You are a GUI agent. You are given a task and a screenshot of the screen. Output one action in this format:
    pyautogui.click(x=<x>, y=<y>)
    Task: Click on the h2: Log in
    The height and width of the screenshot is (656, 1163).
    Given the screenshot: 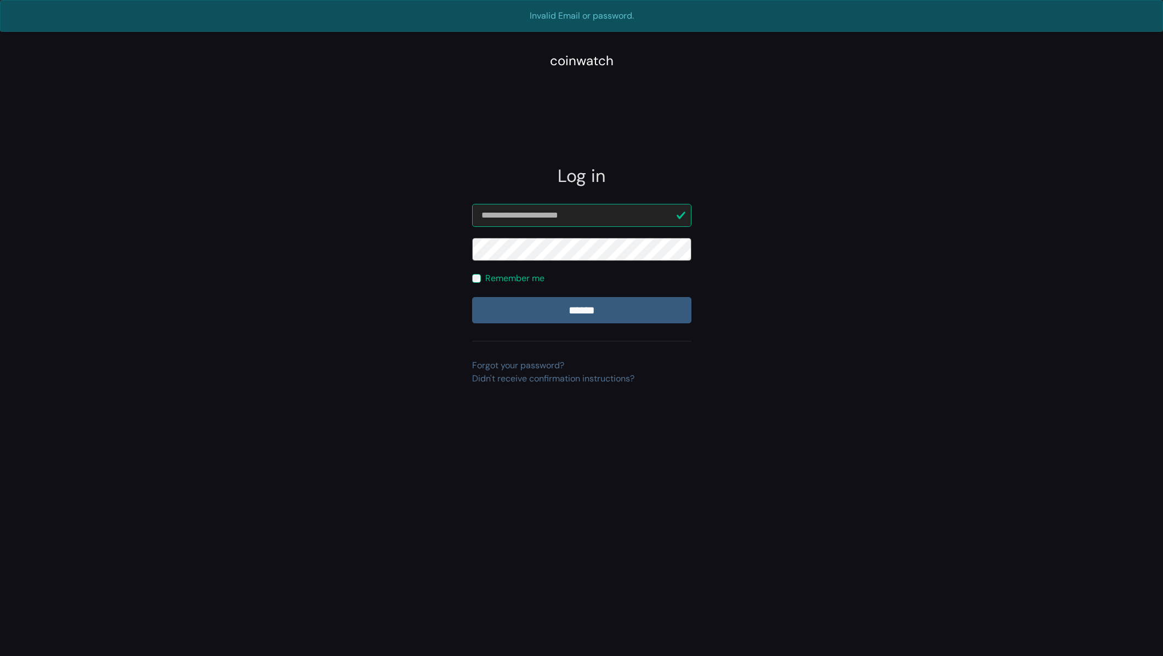 What is the action you would take?
    pyautogui.click(x=582, y=176)
    